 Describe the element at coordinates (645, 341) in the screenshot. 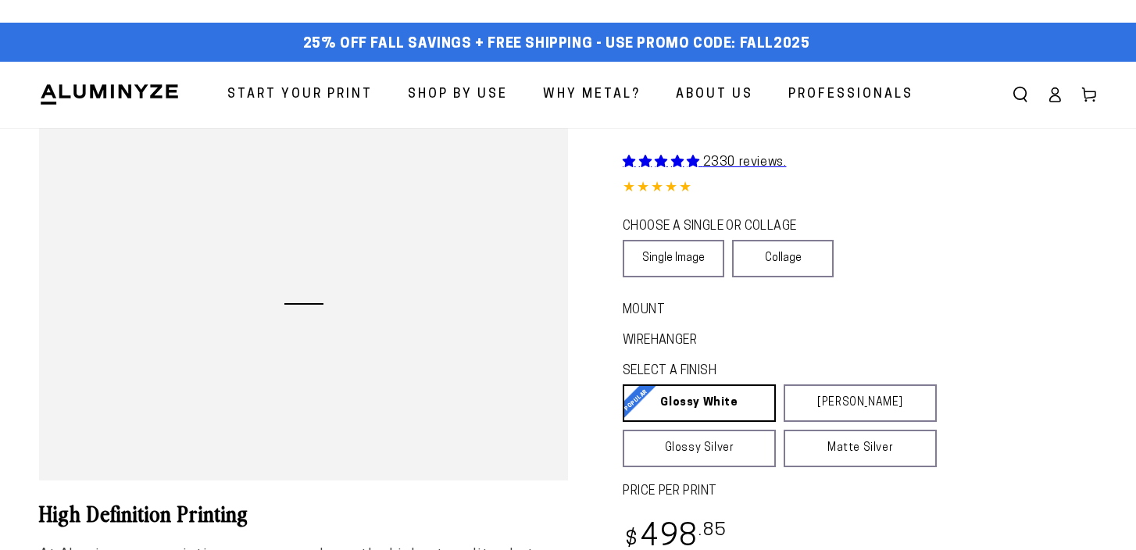

I see `legend: WireHanger` at that location.